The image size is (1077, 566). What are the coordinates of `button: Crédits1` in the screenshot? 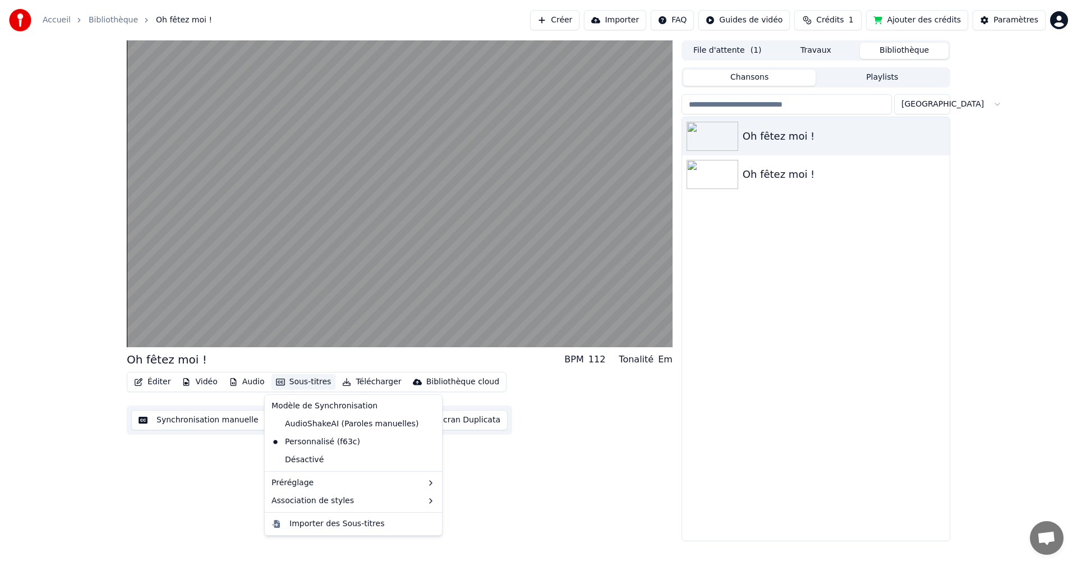 It's located at (828, 20).